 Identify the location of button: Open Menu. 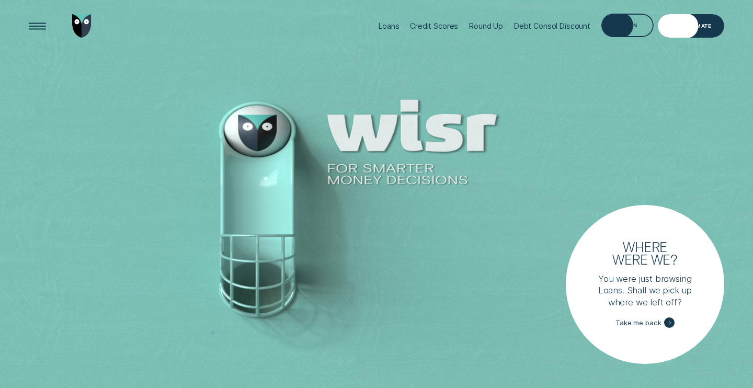
(37, 26).